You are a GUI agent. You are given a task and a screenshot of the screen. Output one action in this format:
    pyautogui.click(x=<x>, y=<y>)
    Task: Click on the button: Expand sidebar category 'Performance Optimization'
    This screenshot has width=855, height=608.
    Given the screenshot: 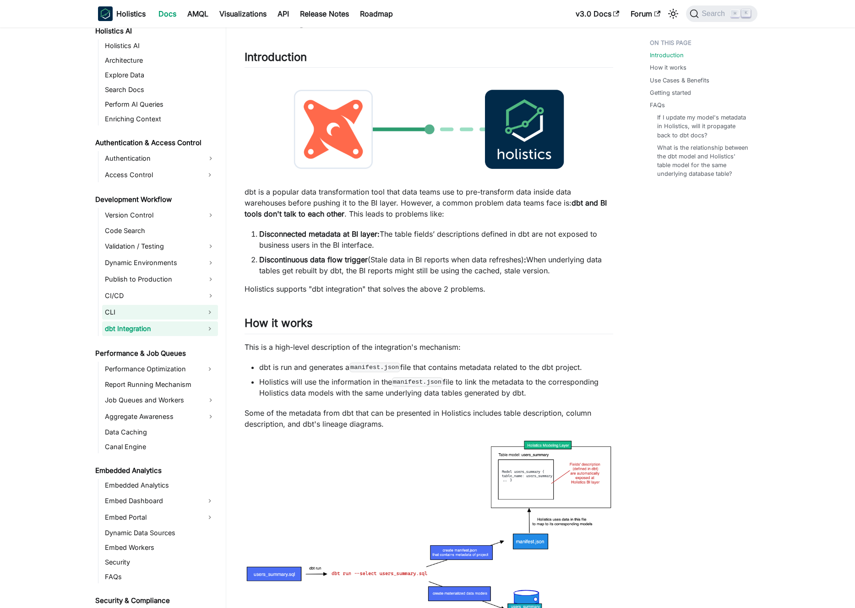 What is the action you would take?
    pyautogui.click(x=210, y=369)
    